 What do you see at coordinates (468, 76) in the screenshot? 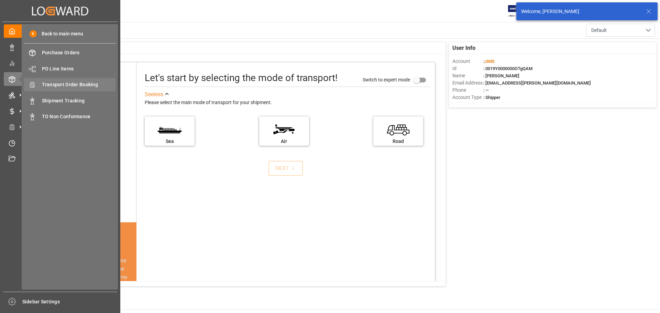
I see `span: Name` at bounding box center [468, 76].